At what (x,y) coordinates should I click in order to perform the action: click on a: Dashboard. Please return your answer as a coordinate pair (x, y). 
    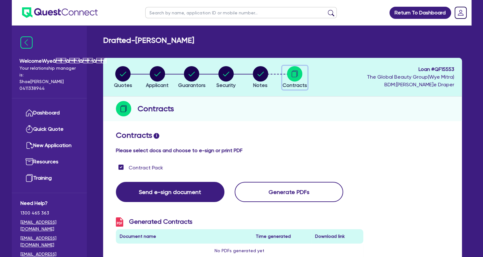
    Looking at the image, I should click on (49, 113).